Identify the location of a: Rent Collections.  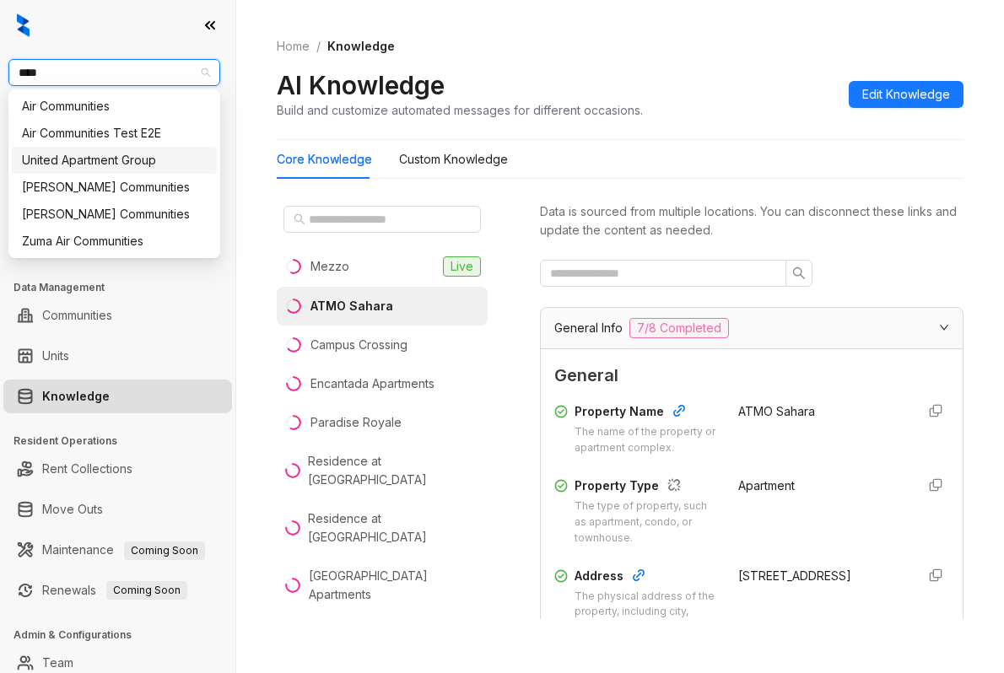
(87, 469).